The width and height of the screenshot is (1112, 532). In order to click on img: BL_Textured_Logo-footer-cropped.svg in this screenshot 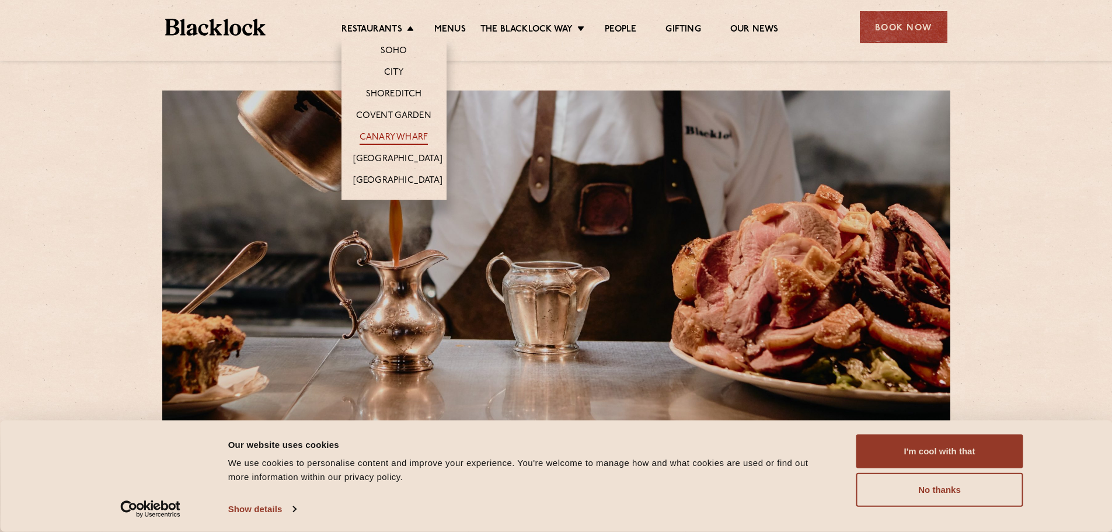, I will do `click(215, 27)`.